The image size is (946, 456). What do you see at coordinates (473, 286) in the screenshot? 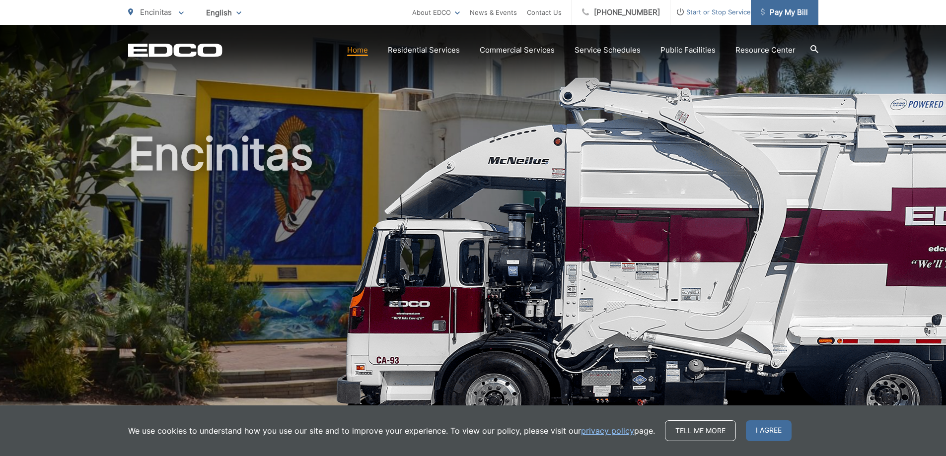
I see `h1: Encinitas` at bounding box center [473, 286].